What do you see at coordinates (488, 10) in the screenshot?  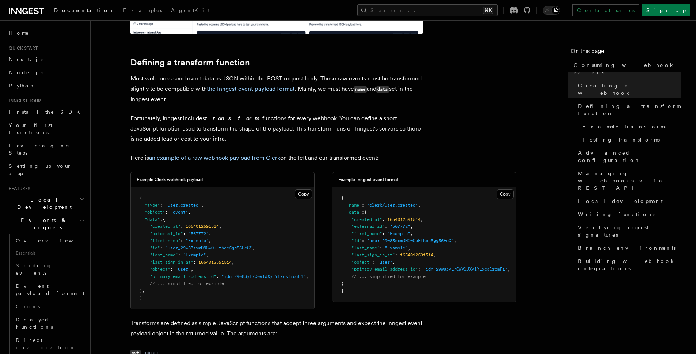 I see `kbd: ⌘K` at bounding box center [488, 10].